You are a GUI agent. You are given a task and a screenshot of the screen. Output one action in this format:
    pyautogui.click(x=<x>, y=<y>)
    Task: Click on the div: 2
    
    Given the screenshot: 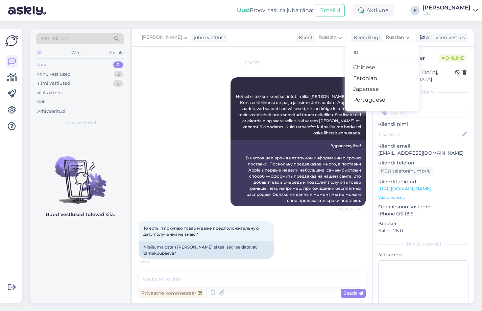 What is the action you would take?
    pyautogui.click(x=118, y=74)
    